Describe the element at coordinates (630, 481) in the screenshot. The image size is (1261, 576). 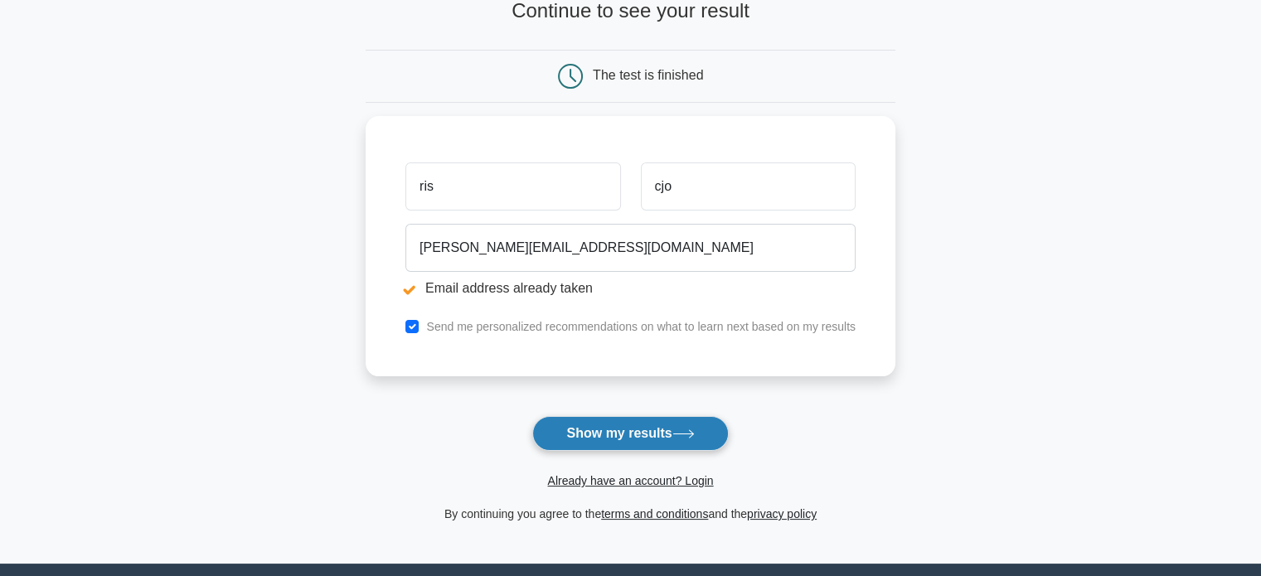
I see `a: Already have an account? Login` at that location.